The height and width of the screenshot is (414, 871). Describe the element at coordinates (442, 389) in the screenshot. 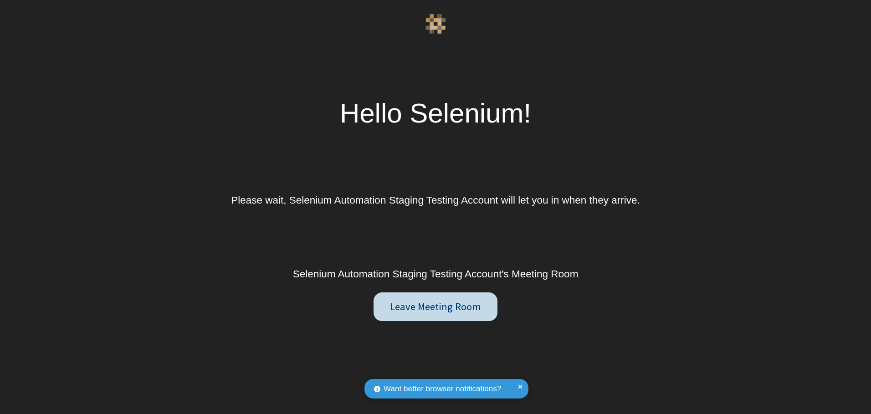

I see `span: Want better browser notifications?` at that location.